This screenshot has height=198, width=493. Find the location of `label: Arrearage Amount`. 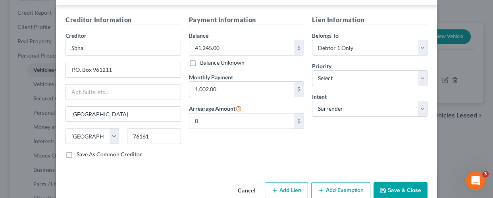

label: Arrearage Amount is located at coordinates (215, 108).